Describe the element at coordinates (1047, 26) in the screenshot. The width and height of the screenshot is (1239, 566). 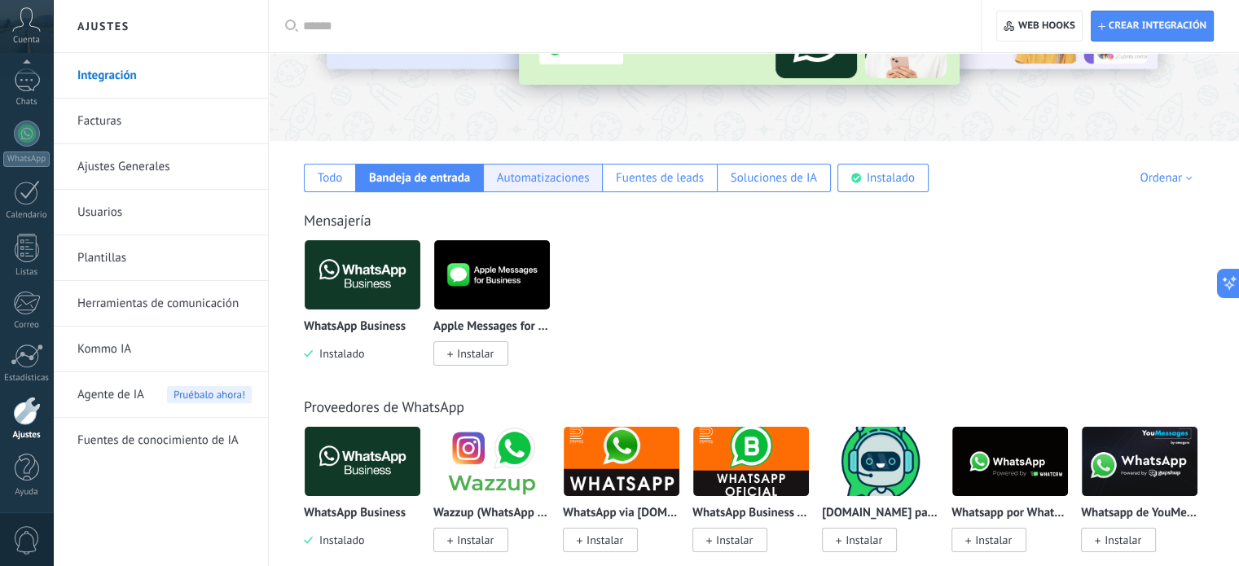
I see `span: Web hooks` at that location.